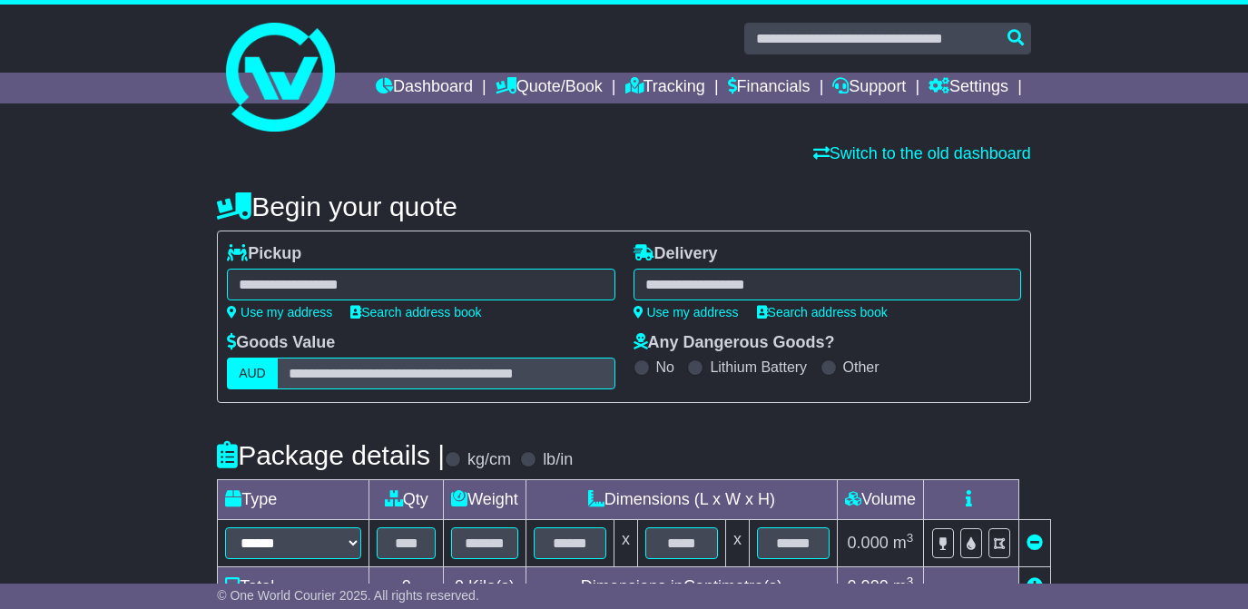 The image size is (1248, 609). What do you see at coordinates (758, 367) in the screenshot?
I see `label: Lithium Battery` at bounding box center [758, 367].